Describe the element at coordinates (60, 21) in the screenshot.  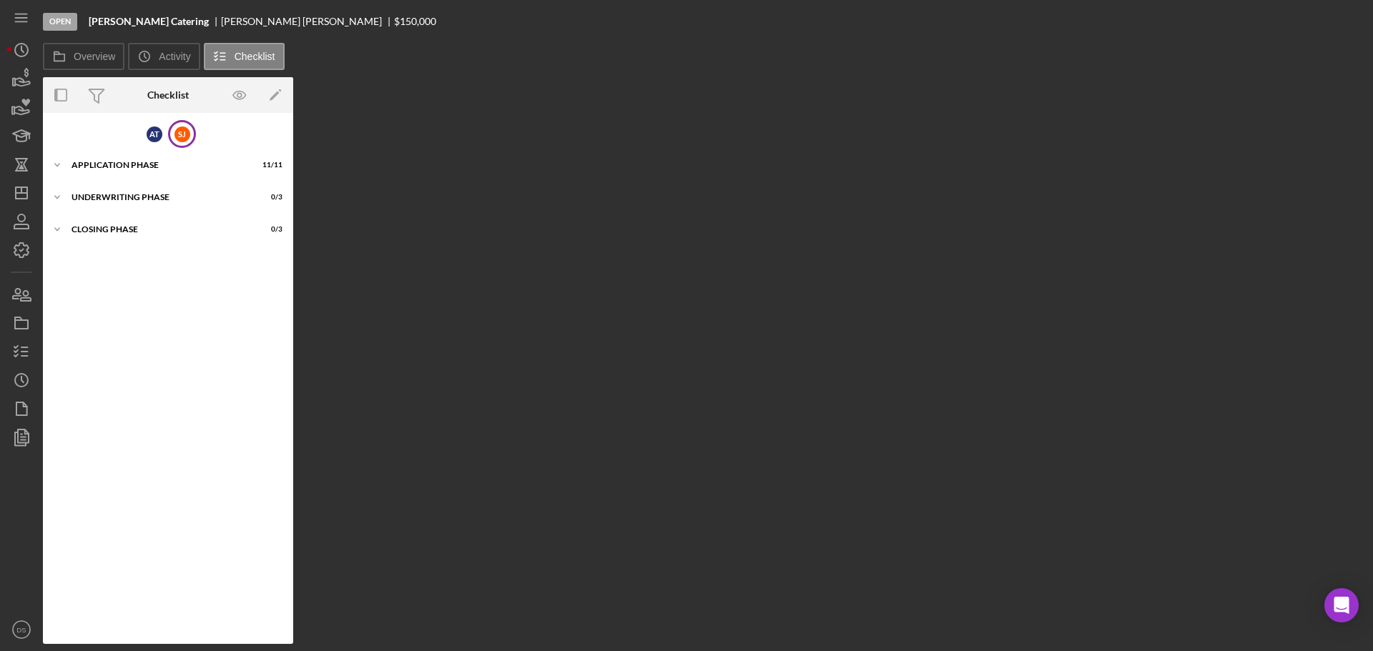
I see `div: Open` at that location.